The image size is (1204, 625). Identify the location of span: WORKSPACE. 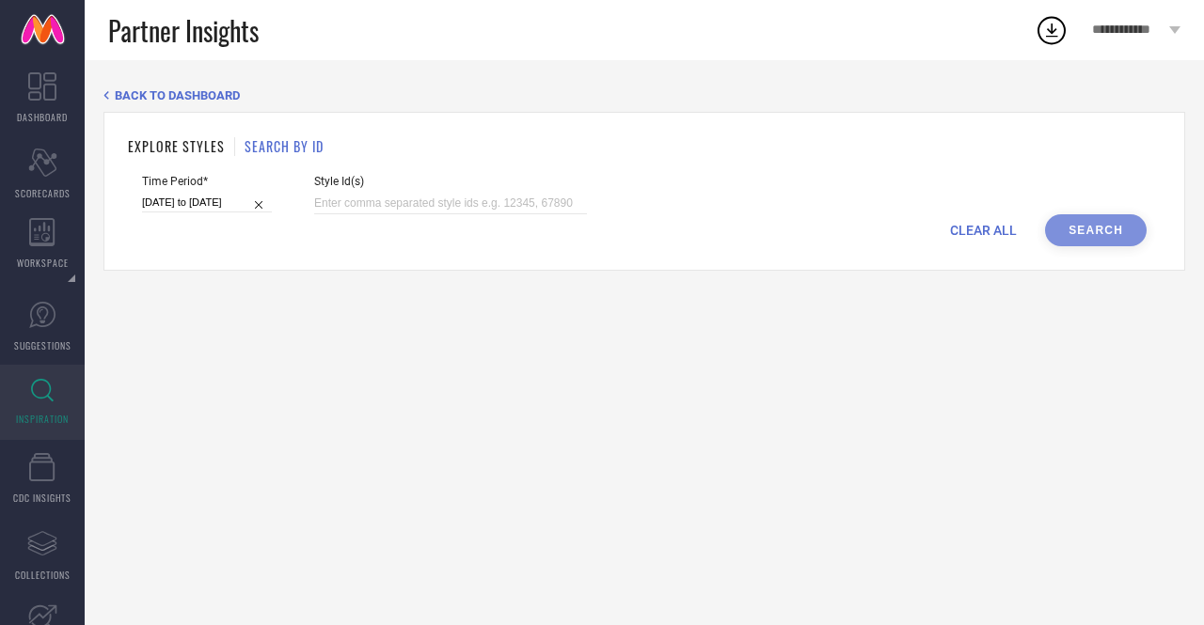
(42, 262).